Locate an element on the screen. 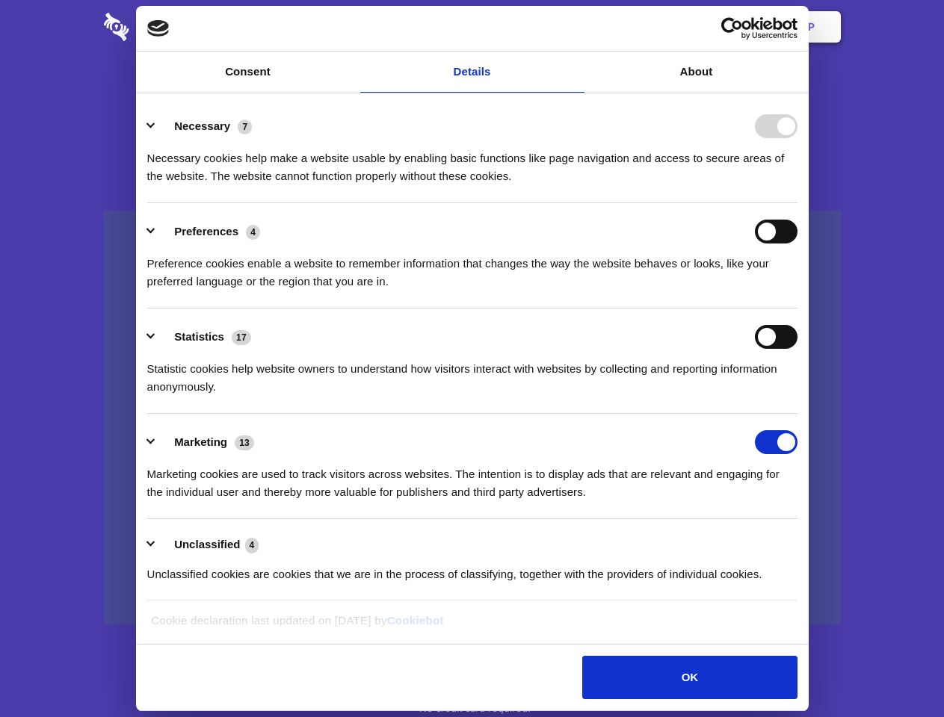 Image resolution: width=944 pixels, height=717 pixels. a: About is located at coordinates (697, 72).